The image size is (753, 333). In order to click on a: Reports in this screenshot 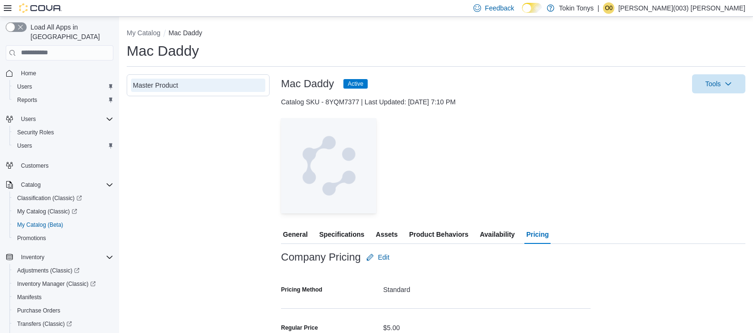, I will do `click(27, 100)`.